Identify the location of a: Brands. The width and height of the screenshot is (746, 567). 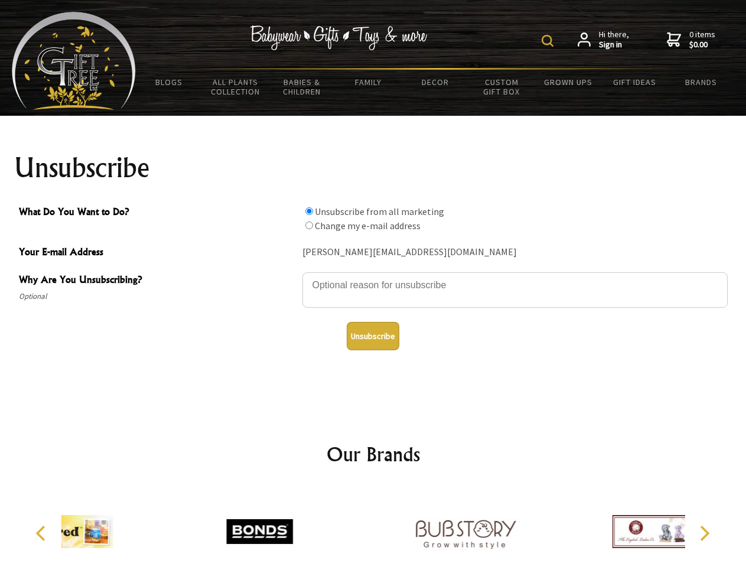
(701, 82).